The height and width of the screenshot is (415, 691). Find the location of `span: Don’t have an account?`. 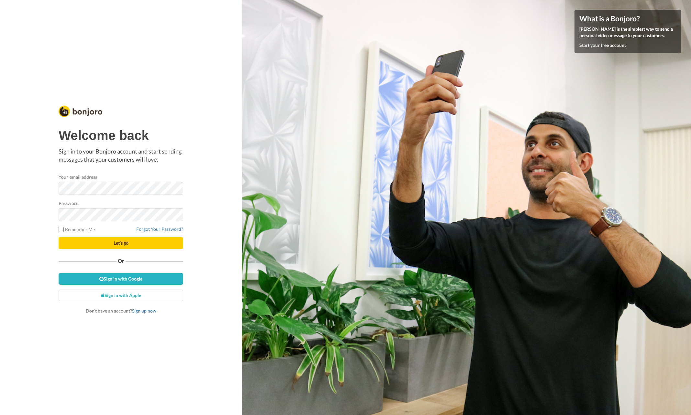

span: Don’t have an account? is located at coordinates (121, 311).